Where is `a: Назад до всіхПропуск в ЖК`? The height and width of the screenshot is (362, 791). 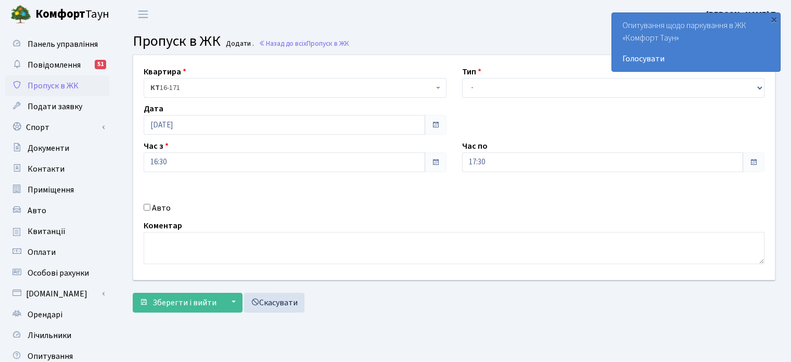 a: Назад до всіхПропуск в ЖК is located at coordinates (304, 43).